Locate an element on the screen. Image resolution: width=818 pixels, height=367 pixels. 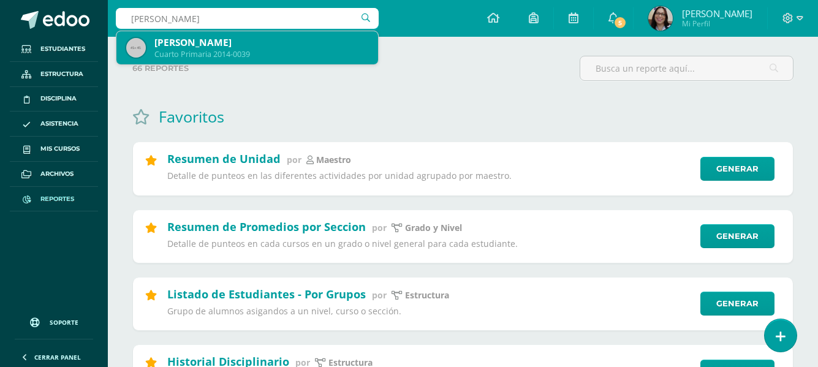
p: Grupo de alumnos asigandos a un nivel, curso o sección. is located at coordinates (429, 311).